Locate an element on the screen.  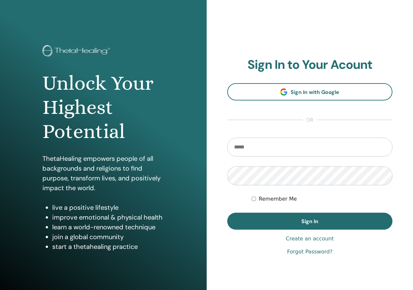
a: Create an account is located at coordinates (310, 239).